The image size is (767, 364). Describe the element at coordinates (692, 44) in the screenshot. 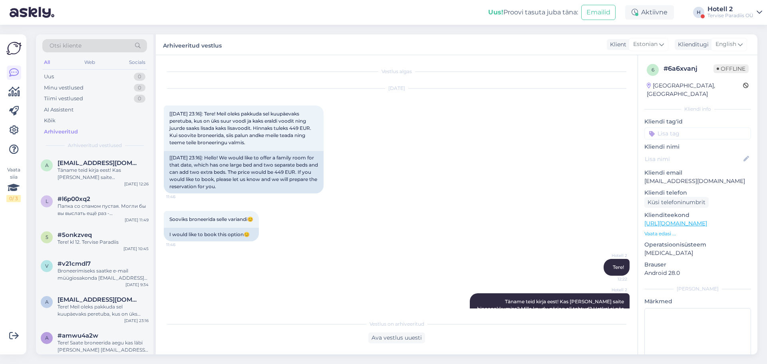

I see `div: Klienditugi` at that location.